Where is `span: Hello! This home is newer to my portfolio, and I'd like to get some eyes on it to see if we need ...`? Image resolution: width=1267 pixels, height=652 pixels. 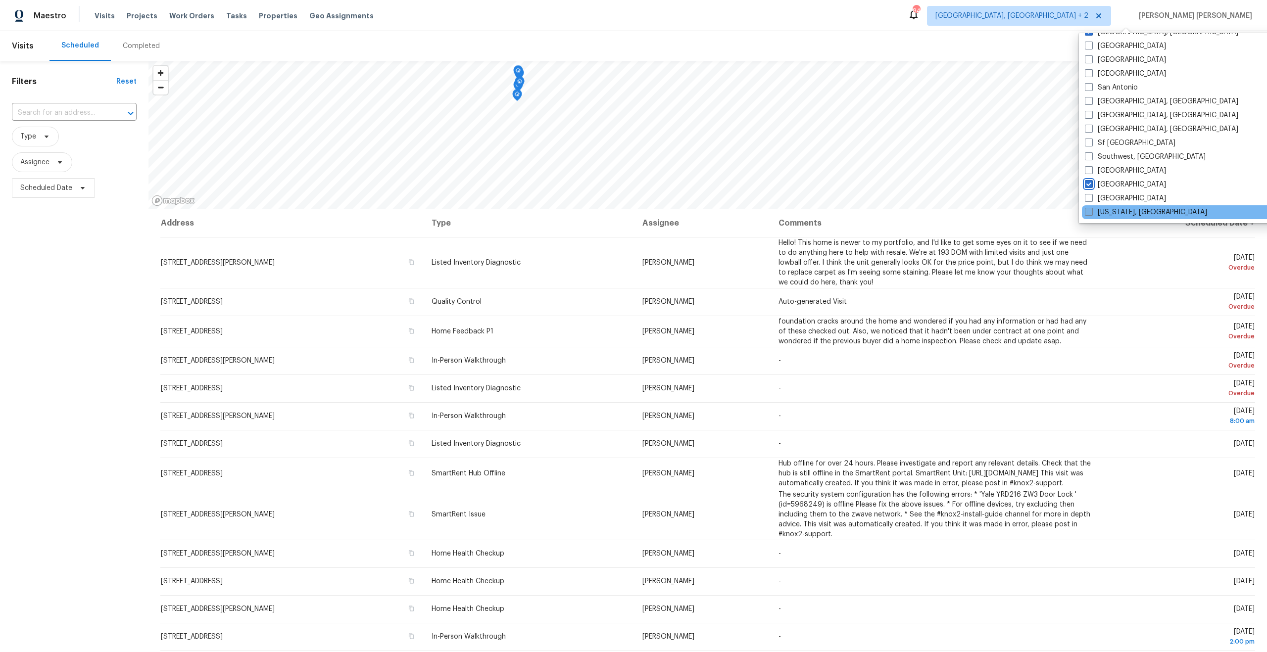
span: Hello! This home is newer to my portfolio, and I'd like to get some eyes on it to see if we need ... is located at coordinates (933, 263).